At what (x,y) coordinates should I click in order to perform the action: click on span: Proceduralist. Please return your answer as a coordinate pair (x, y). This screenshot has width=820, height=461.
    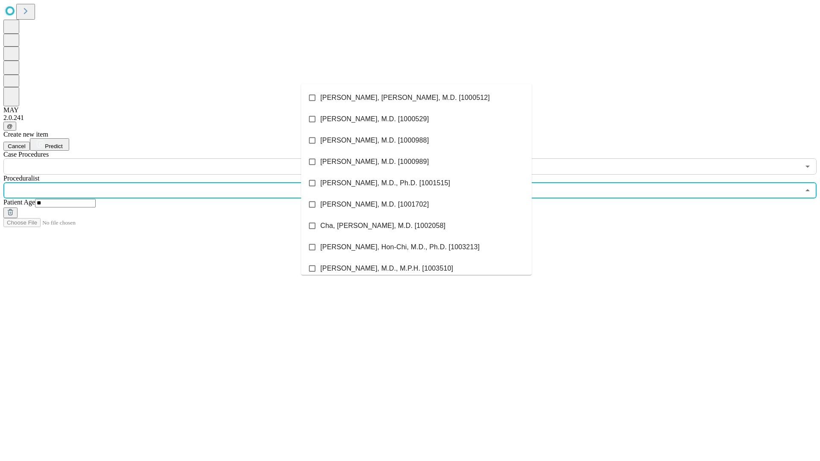
    Looking at the image, I should click on (21, 178).